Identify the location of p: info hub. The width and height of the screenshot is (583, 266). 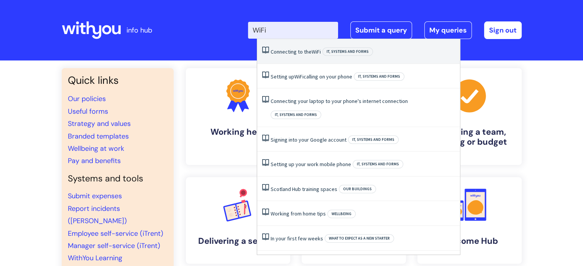
(139, 30).